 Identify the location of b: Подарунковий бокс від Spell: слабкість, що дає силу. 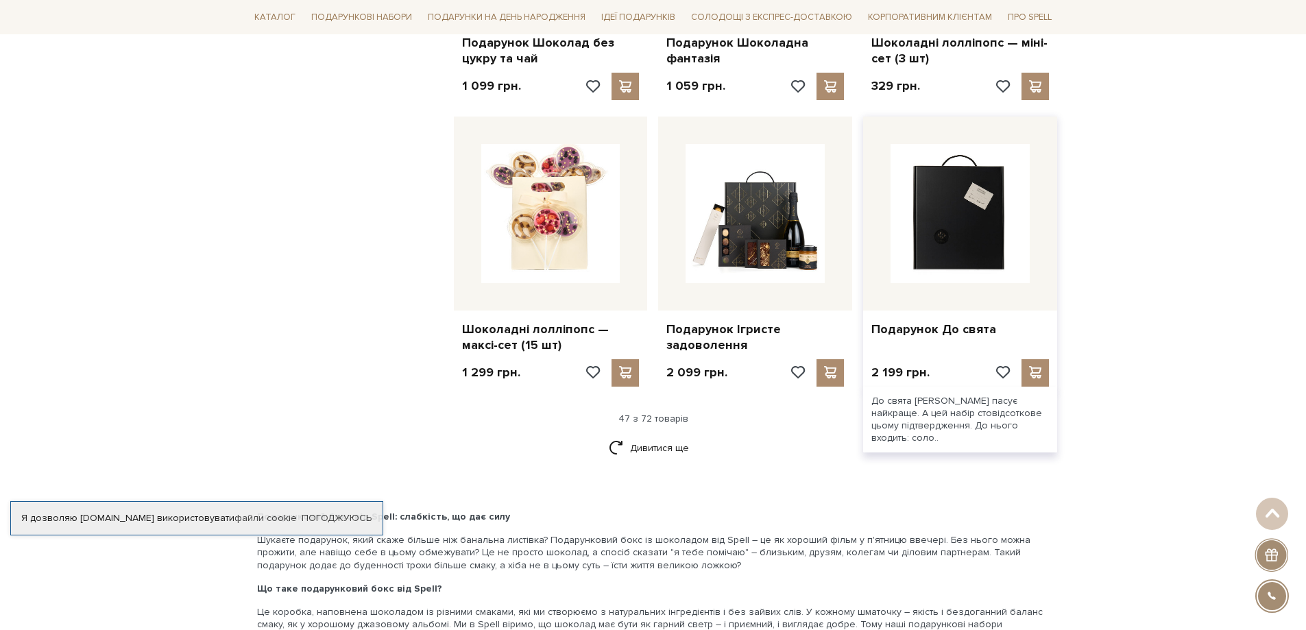
(383, 516).